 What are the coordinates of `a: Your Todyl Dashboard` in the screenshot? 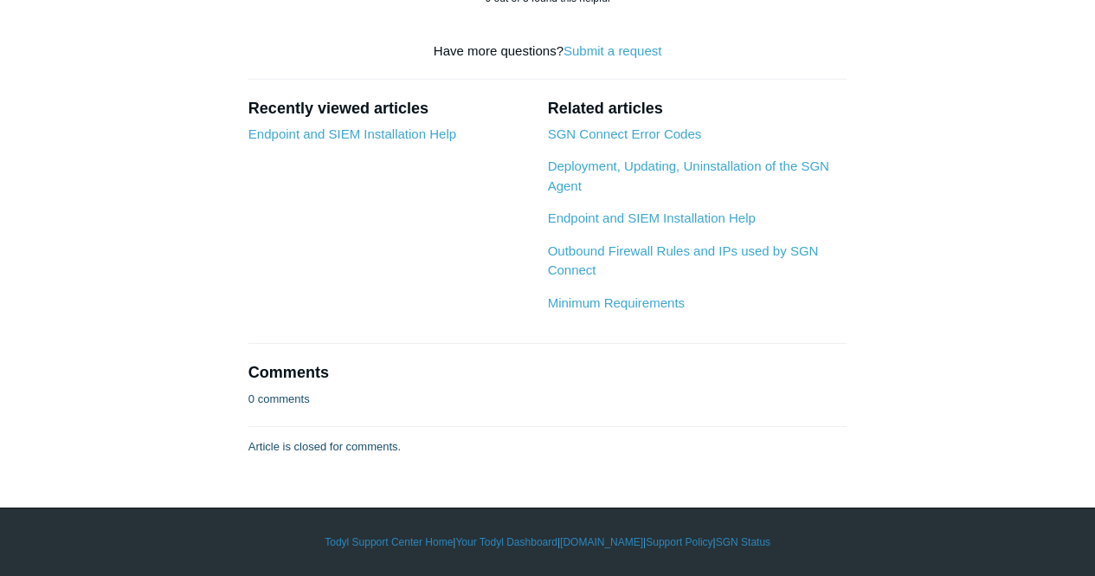 It's located at (506, 542).